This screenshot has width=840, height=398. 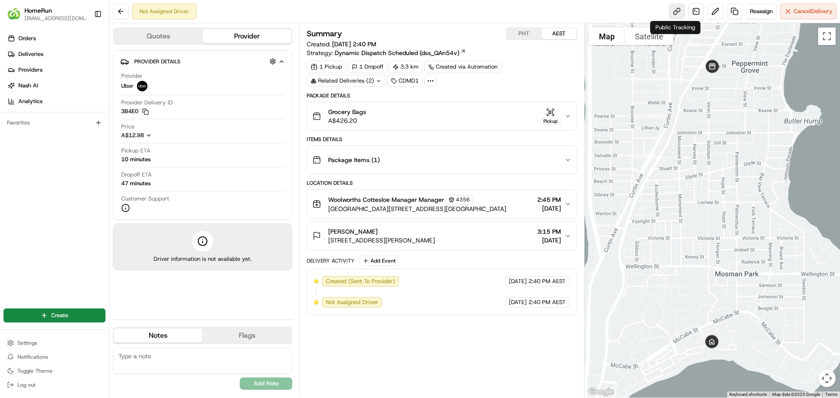 I want to click on div: Package Details, so click(x=441, y=96).